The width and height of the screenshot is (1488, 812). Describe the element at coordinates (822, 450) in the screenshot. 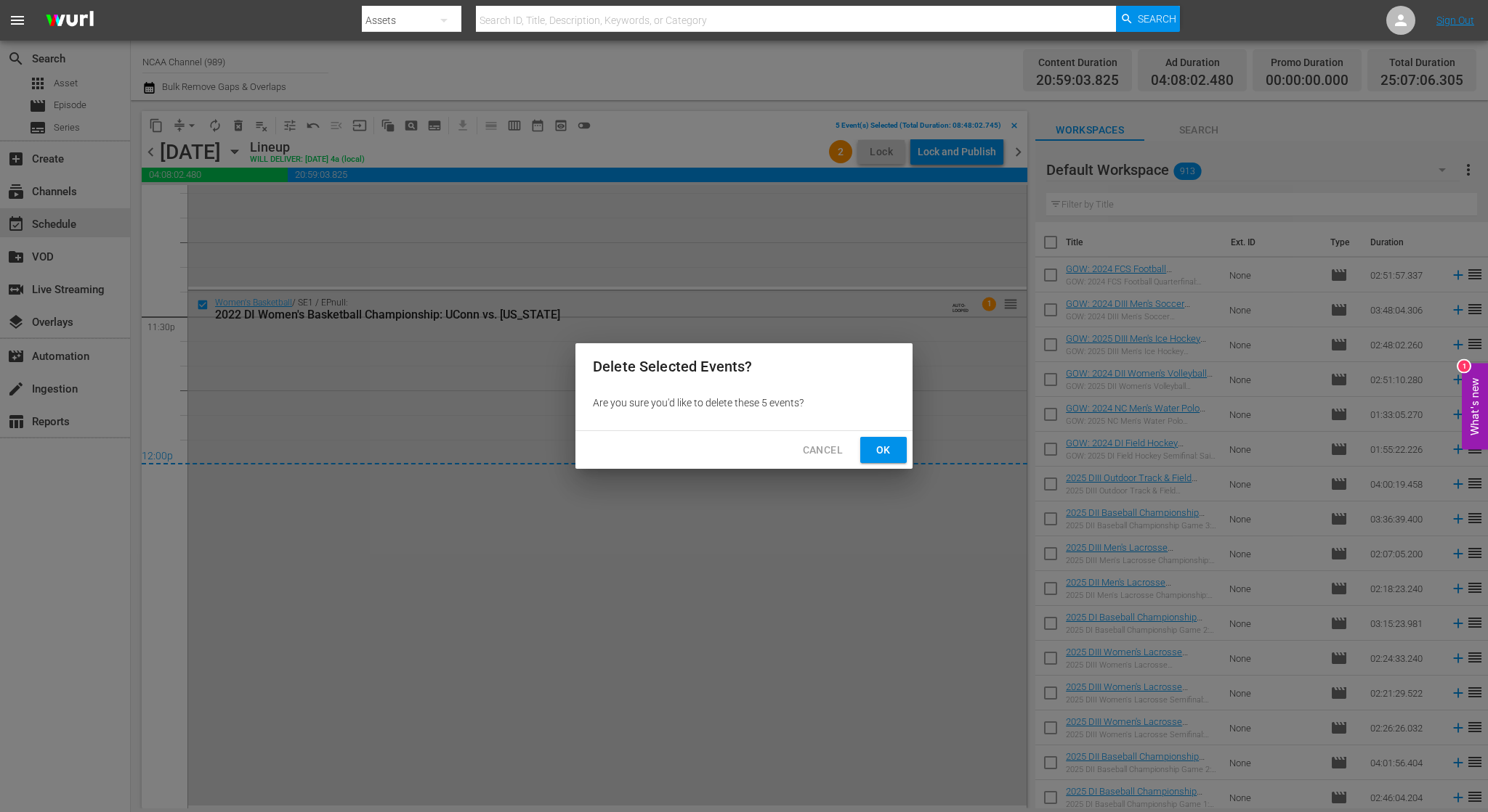

I see `button: Cancel` at that location.